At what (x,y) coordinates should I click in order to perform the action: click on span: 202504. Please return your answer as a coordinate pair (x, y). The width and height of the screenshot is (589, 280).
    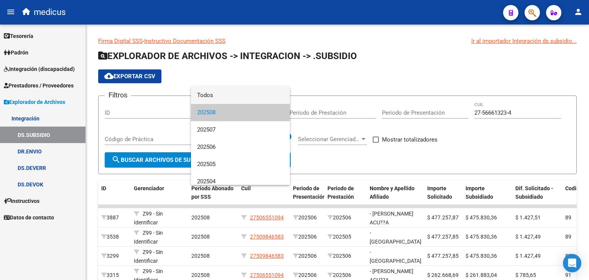
    Looking at the image, I should click on (240, 181).